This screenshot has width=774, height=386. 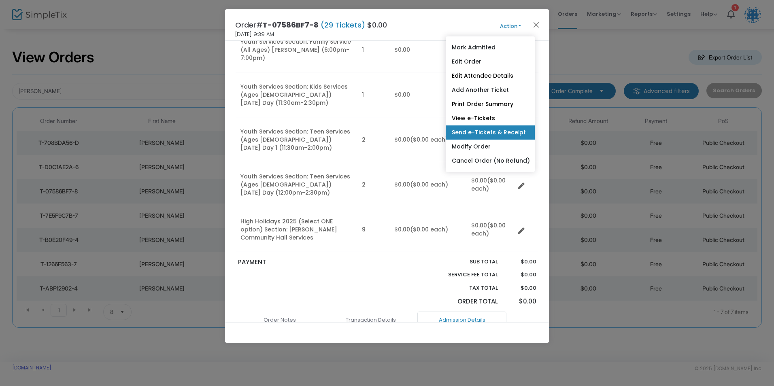 What do you see at coordinates (490, 161) in the screenshot?
I see `a: Cancel Order (No Refund)` at bounding box center [490, 161].